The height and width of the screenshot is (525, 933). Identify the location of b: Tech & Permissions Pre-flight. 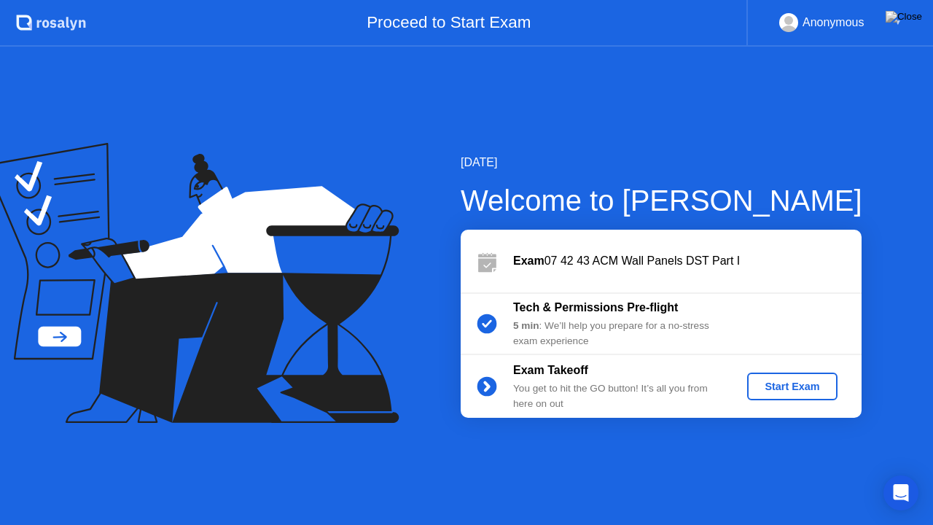
(596, 307).